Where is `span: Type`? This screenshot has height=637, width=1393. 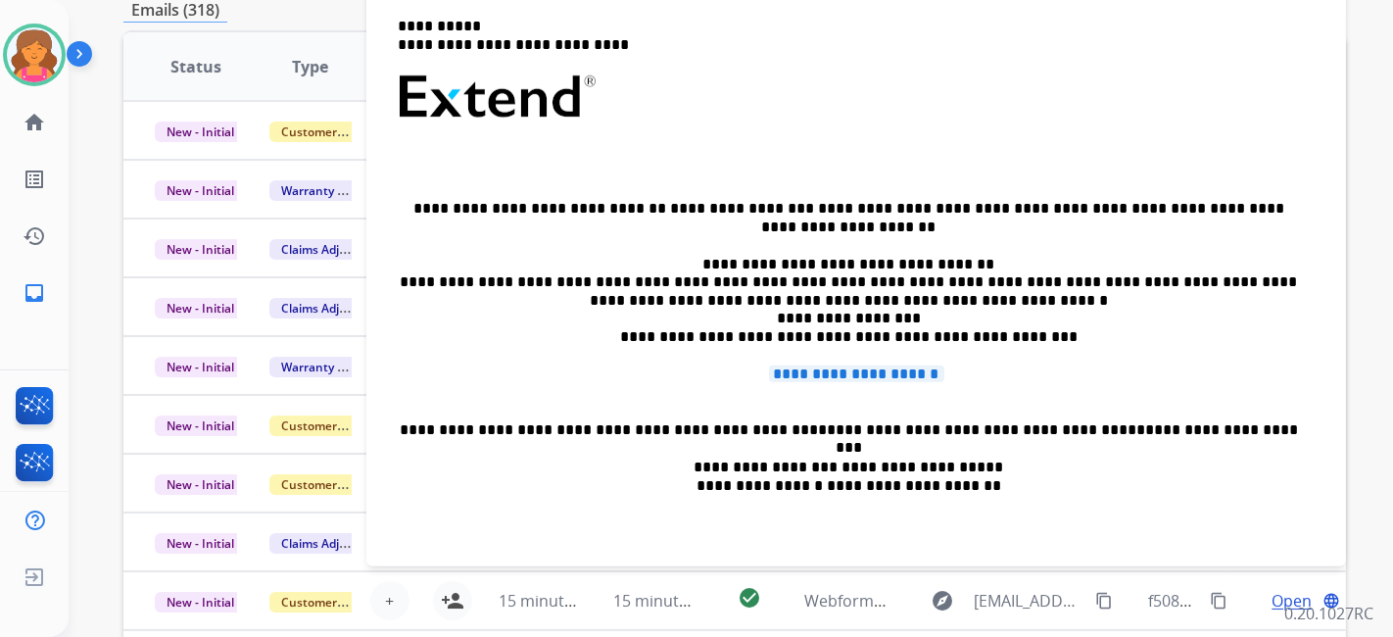 span: Type is located at coordinates (311, 67).